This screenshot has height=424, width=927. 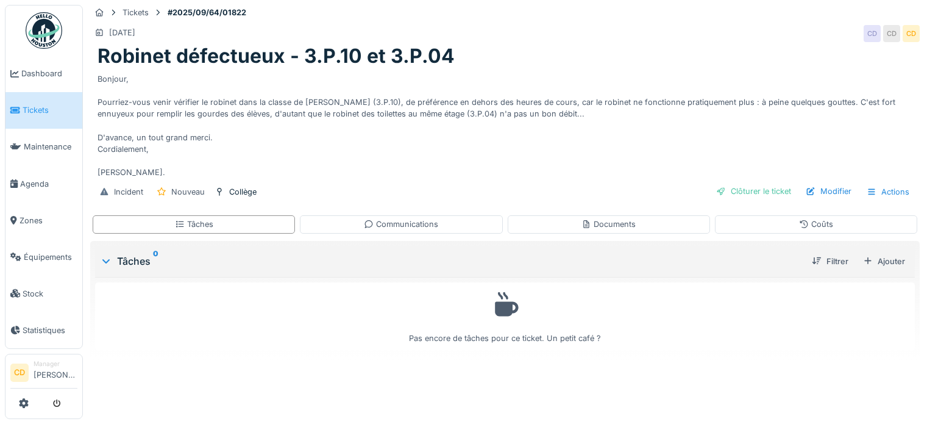 What do you see at coordinates (188, 191) in the screenshot?
I see `div: Nouveau` at bounding box center [188, 191].